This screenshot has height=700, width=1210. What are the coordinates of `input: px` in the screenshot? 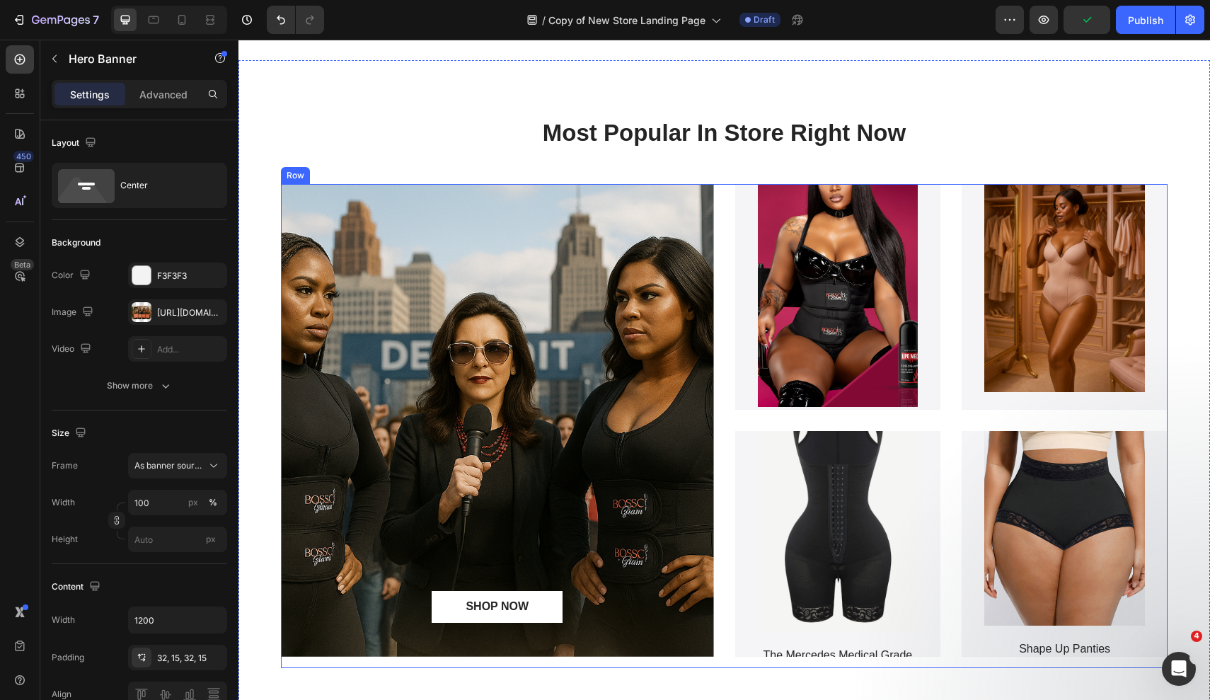 It's located at (178, 539).